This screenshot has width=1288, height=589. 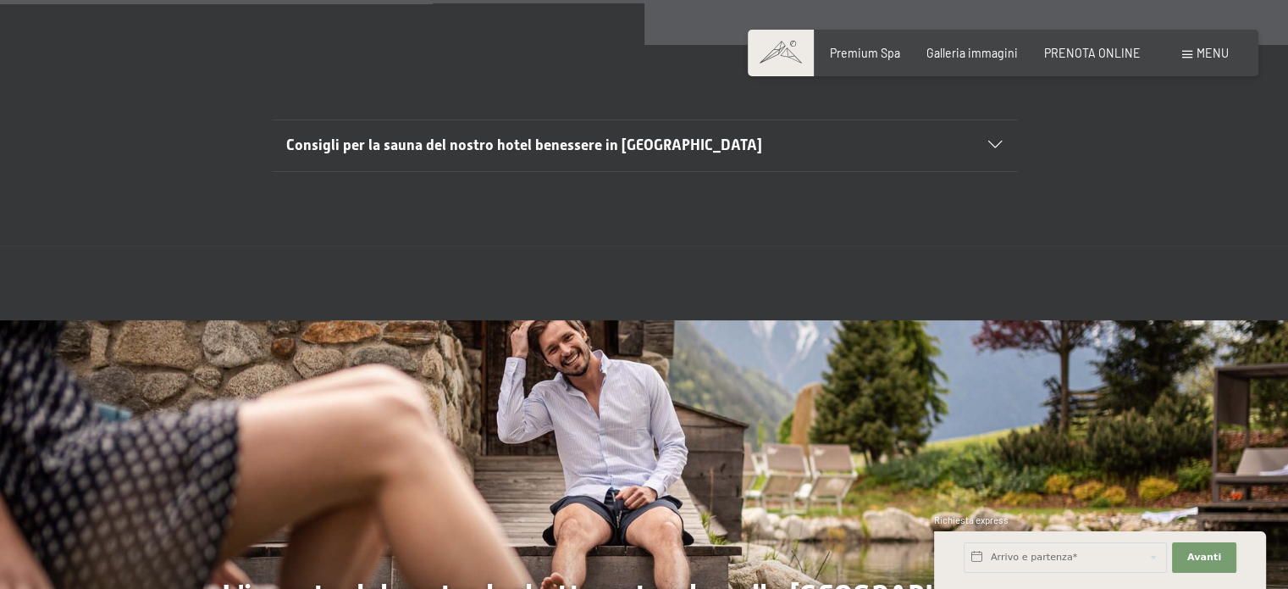 What do you see at coordinates (972, 52) in the screenshot?
I see `span: Galleria immagini` at bounding box center [972, 52].